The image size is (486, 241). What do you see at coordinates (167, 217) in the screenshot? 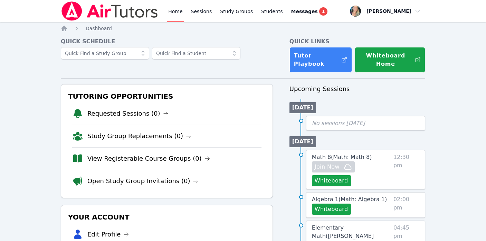
I see `h3: Your Account` at bounding box center [167, 217].